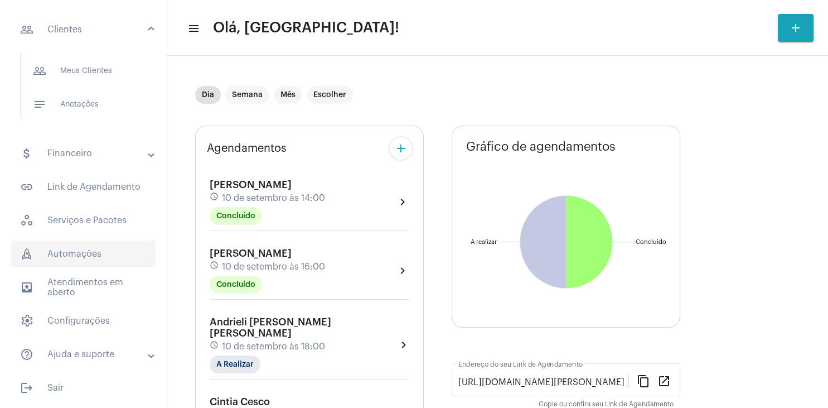 The height and width of the screenshot is (408, 828). Describe the element at coordinates (247, 148) in the screenshot. I see `span: Agendamentos` at that location.